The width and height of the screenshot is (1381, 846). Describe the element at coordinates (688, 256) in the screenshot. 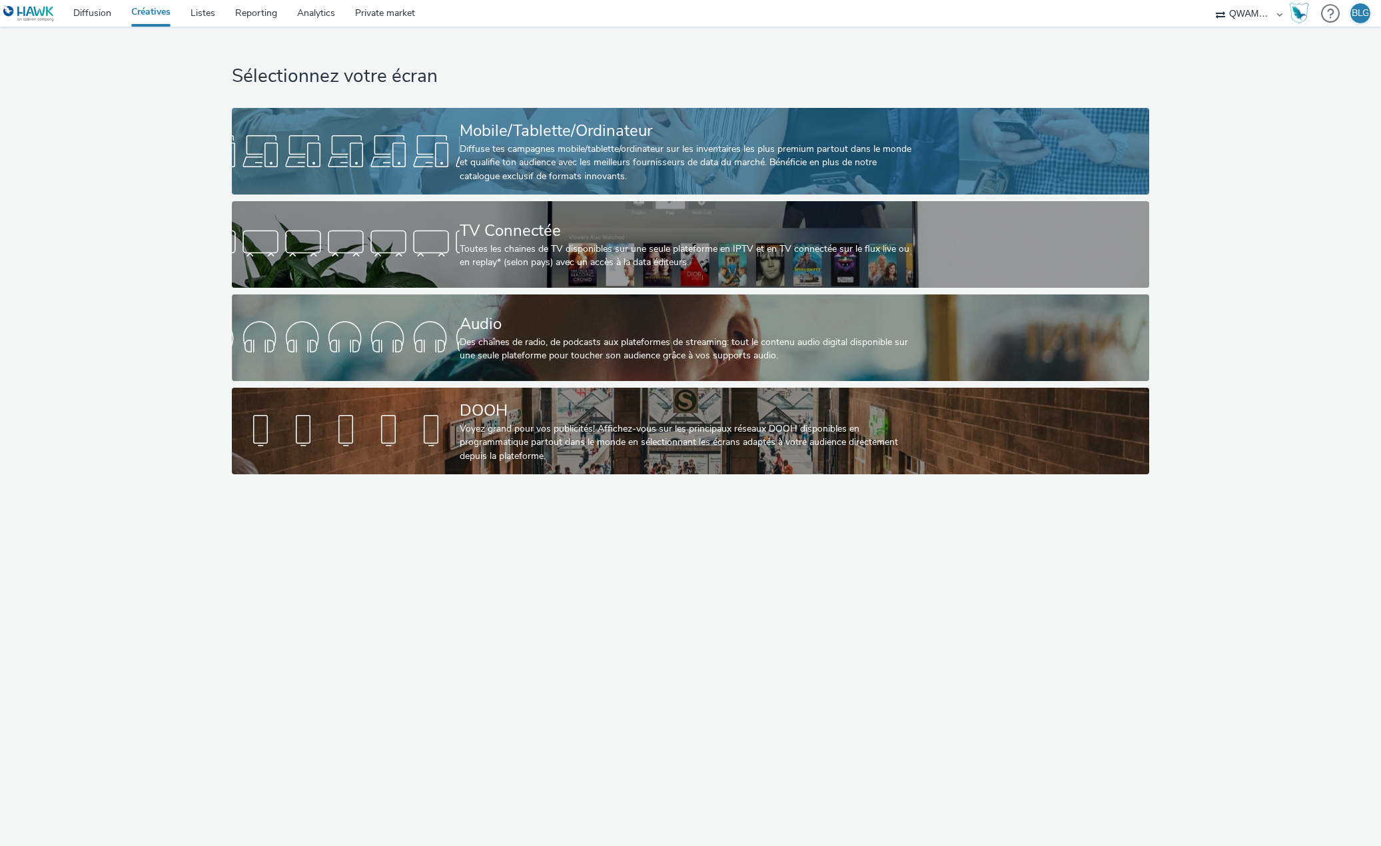

I see `div: Toutes les chaines de TV disponibles sur une seule plateforme en IPTV et en TV connectée sur le f...` at that location.